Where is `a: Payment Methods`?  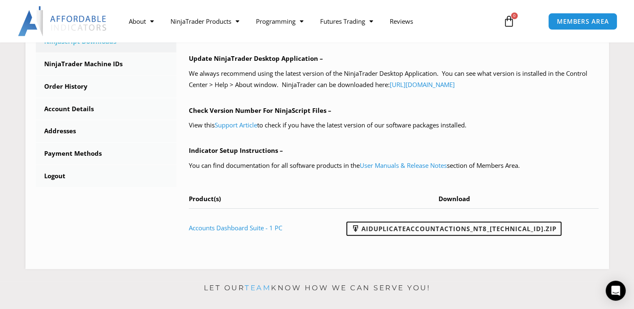 a: Payment Methods is located at coordinates (106, 154).